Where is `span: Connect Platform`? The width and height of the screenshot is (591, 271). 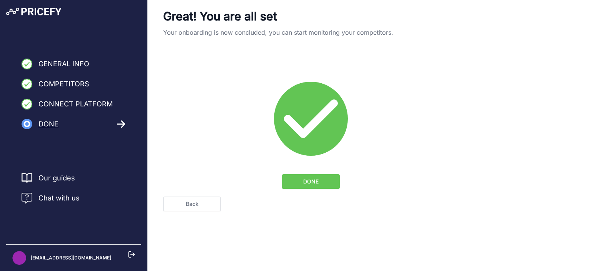
span: Connect Platform is located at coordinates (75, 104).